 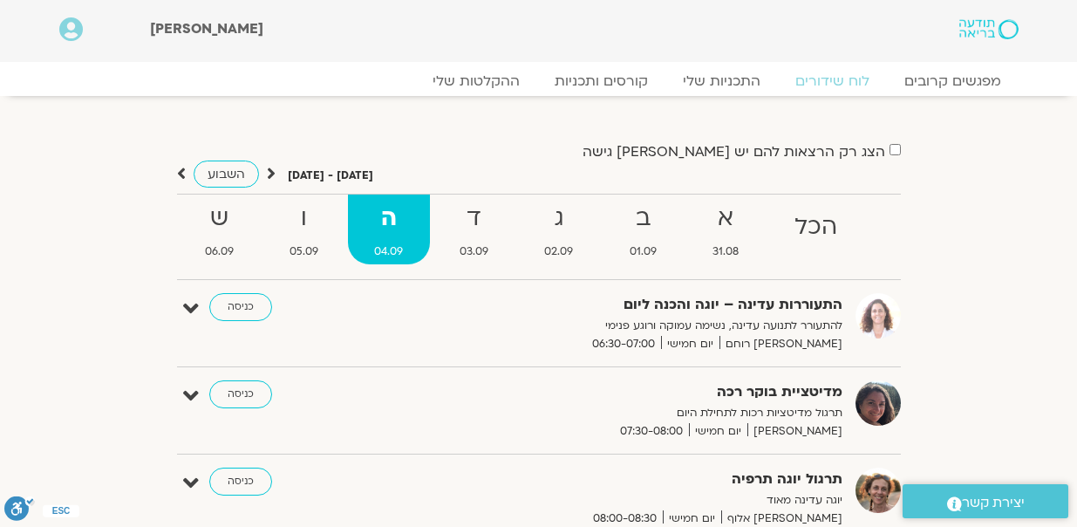 What do you see at coordinates (629, 479) in the screenshot?
I see `strong: תרגול יוגה תרפיה` at bounding box center [629, 479].